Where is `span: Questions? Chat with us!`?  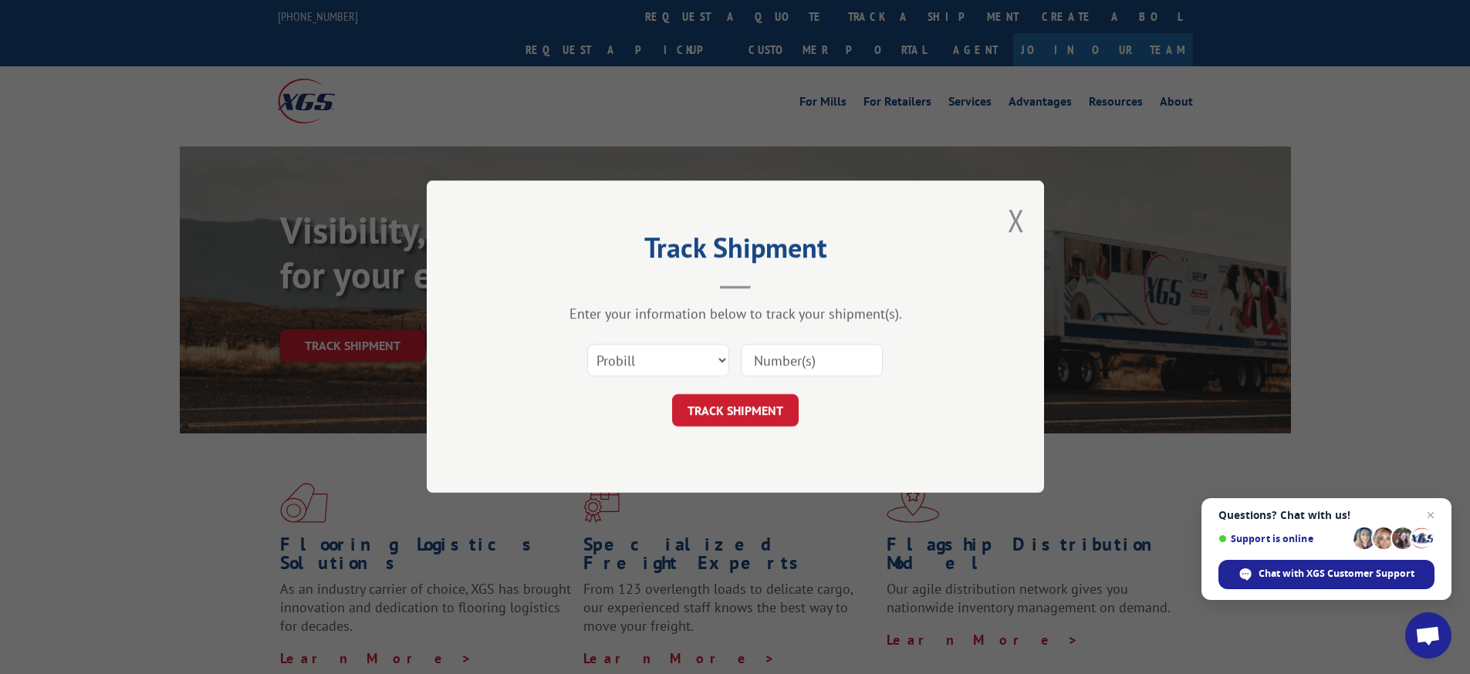 span: Questions? Chat with us! is located at coordinates (1326, 515).